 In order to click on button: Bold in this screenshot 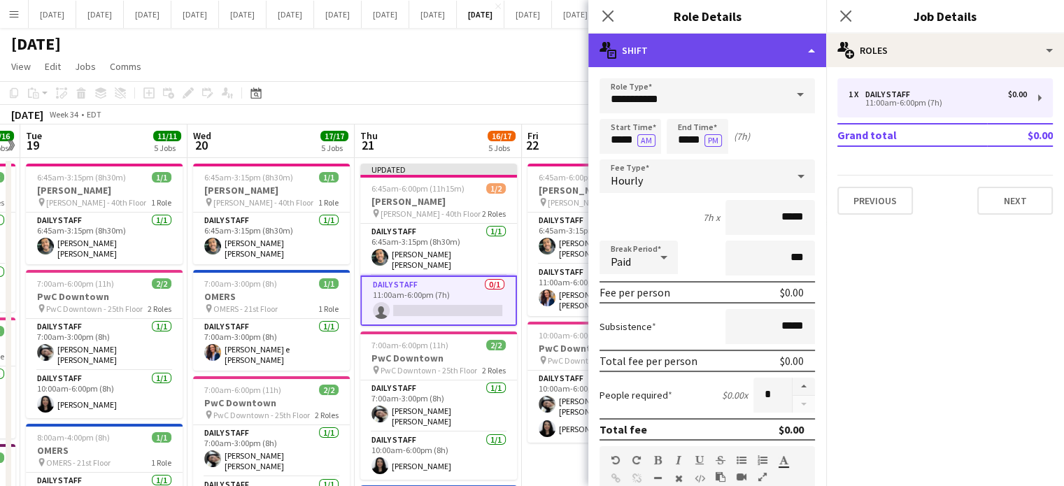, I will do `click(658, 460)`.